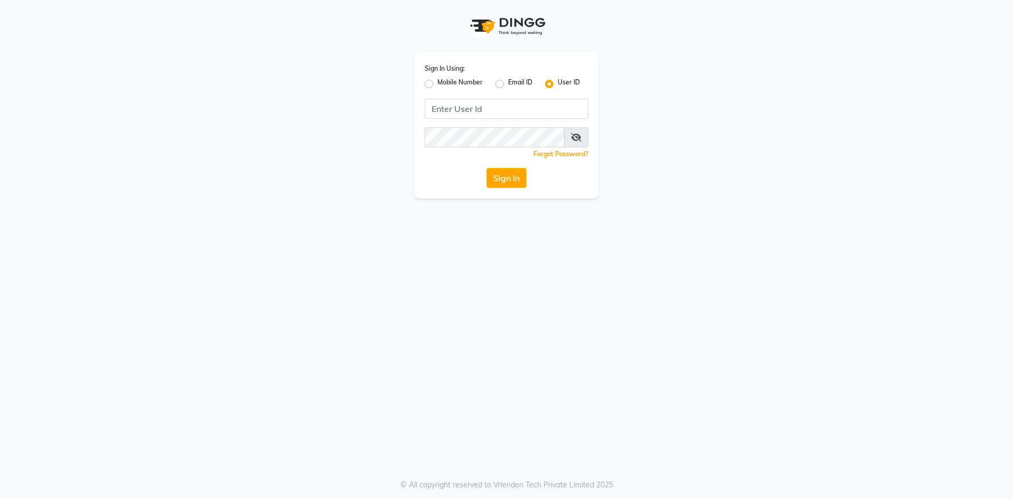 This screenshot has width=1013, height=499. I want to click on button: Sign In, so click(506, 178).